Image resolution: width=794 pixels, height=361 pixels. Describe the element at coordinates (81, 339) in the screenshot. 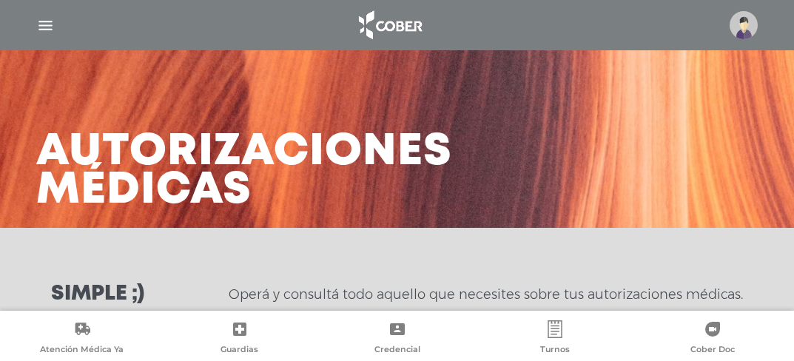

I see `a: Atención Médica Ya` at that location.